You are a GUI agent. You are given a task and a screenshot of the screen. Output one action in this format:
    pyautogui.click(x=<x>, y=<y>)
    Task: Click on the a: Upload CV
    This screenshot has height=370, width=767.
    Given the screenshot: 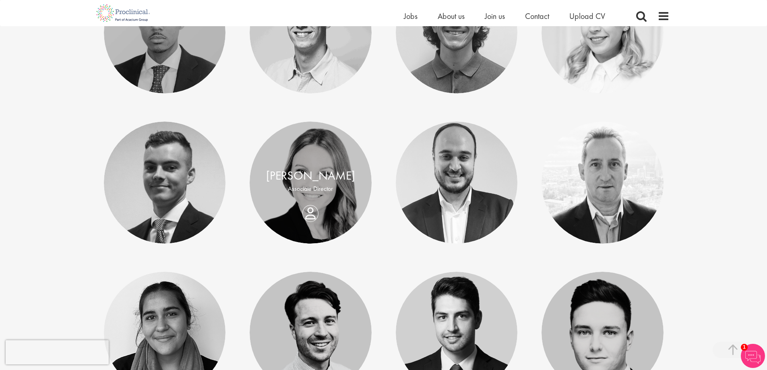 What is the action you would take?
    pyautogui.click(x=587, y=16)
    